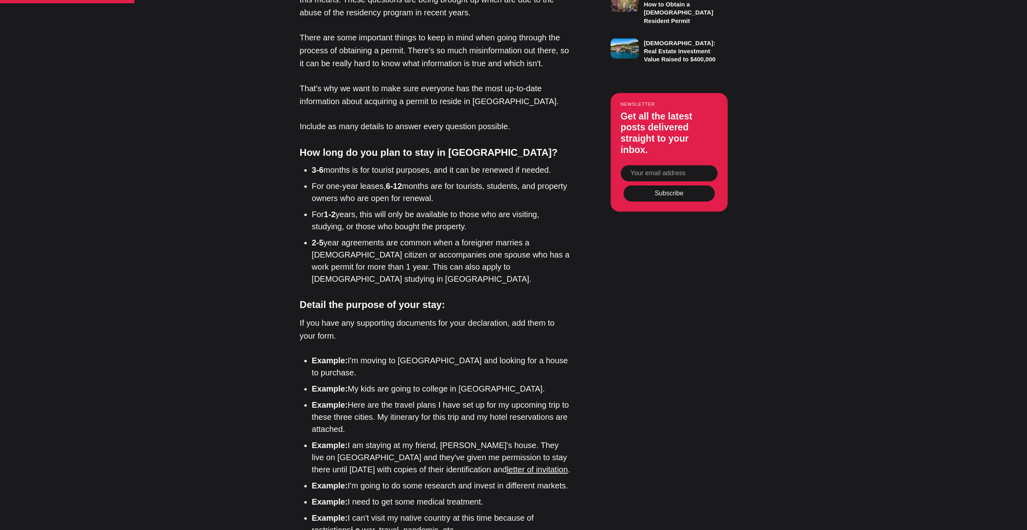 The height and width of the screenshot is (530, 1027). Describe the element at coordinates (669, 193) in the screenshot. I see `button: Subscribe` at that location.